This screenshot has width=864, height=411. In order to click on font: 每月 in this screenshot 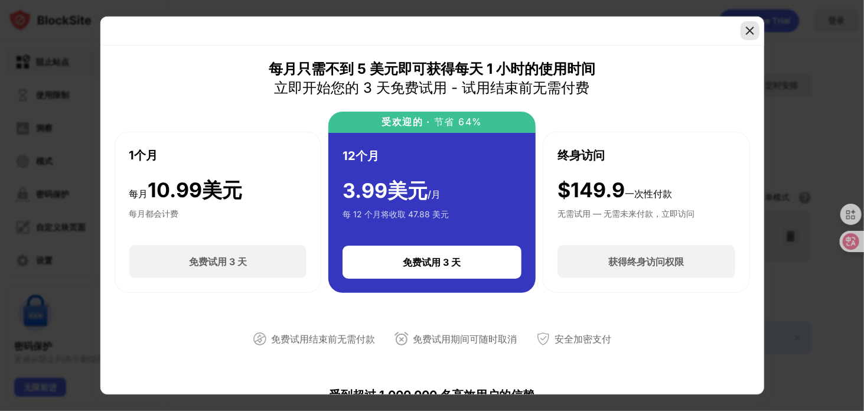, I will do `click(139, 194)`.